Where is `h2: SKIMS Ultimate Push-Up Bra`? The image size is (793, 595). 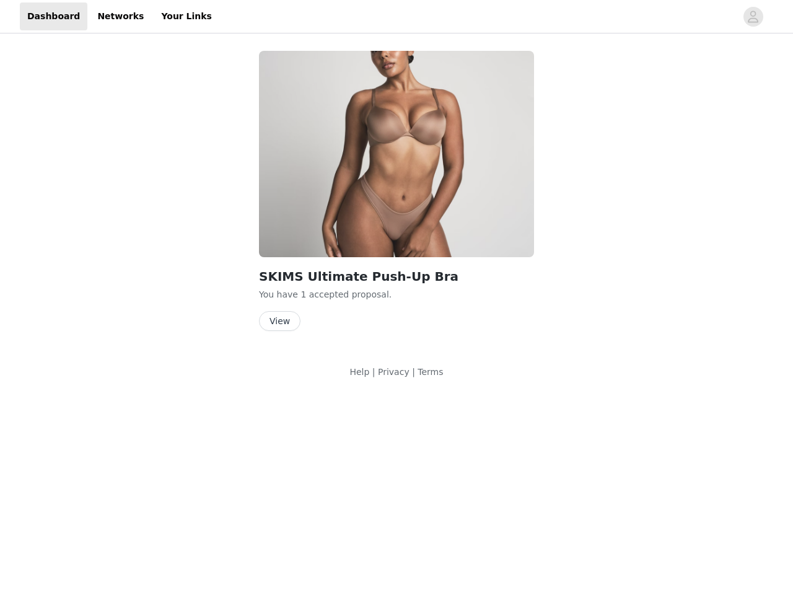
h2: SKIMS Ultimate Push-Up Bra is located at coordinates (396, 276).